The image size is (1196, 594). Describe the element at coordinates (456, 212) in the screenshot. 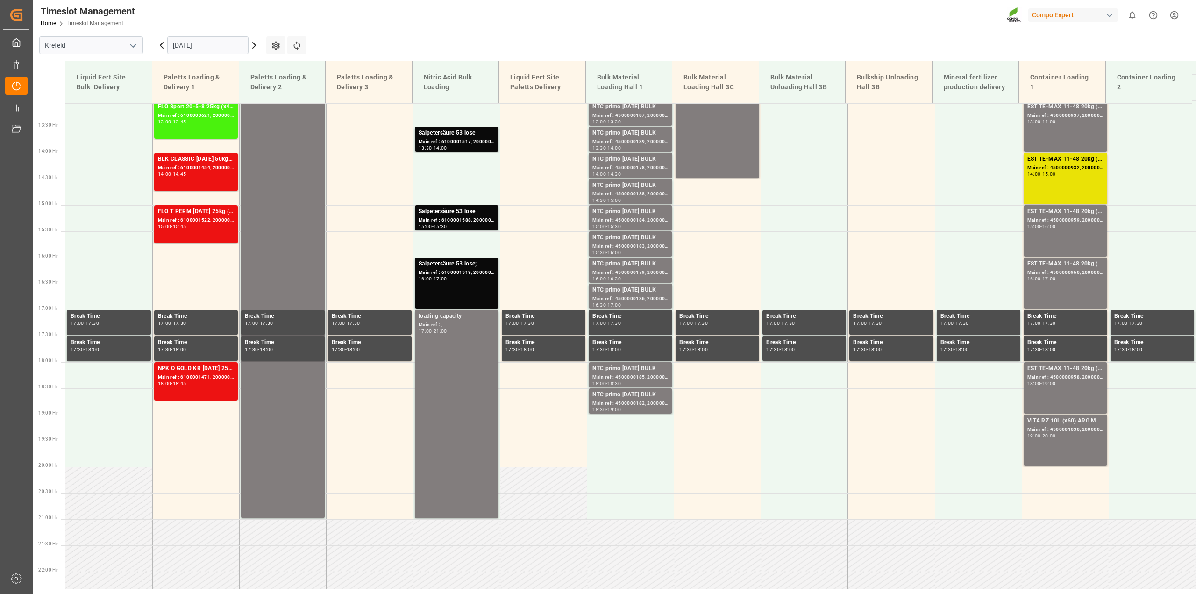

I see `div: Salpetersäure 53 lose` at that location.